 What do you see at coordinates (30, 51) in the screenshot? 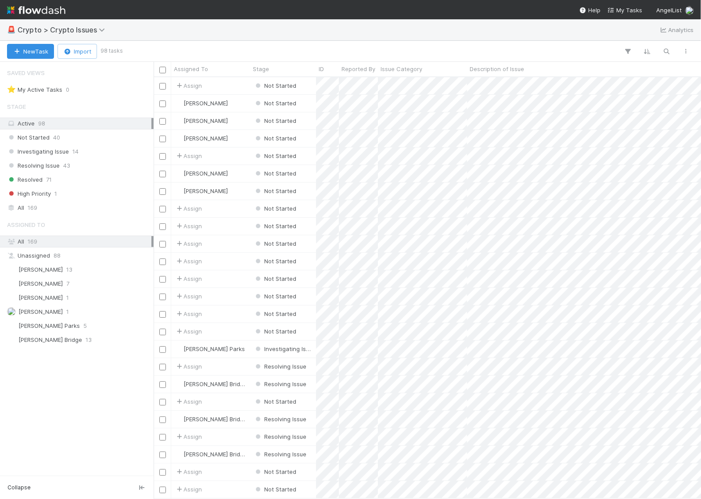
I see `button: NewTask` at bounding box center [30, 51].